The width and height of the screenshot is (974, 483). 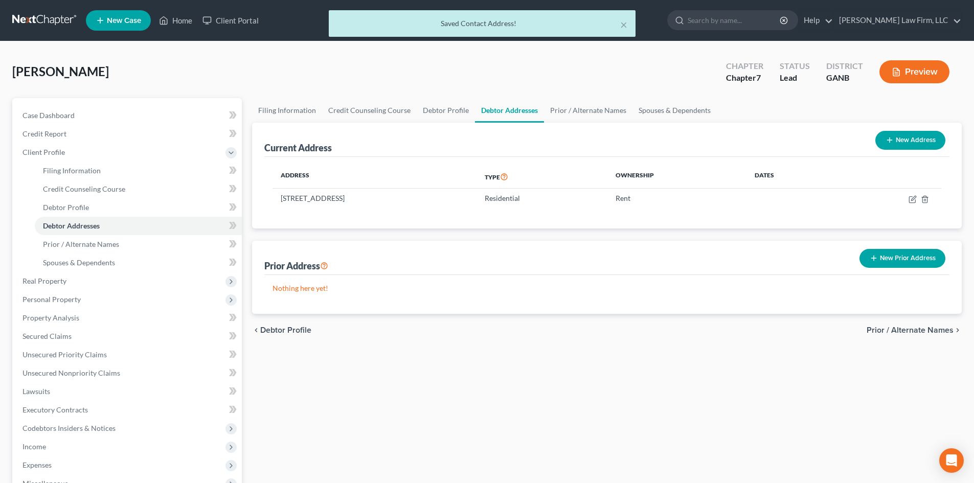 I want to click on a: Credit Report, so click(x=128, y=134).